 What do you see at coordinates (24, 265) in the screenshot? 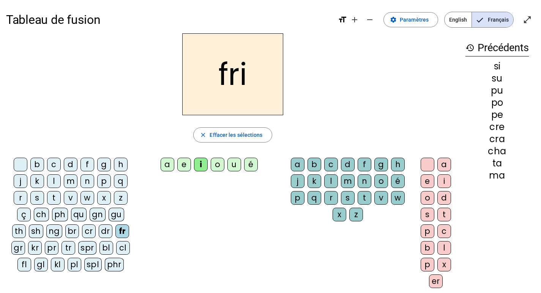
I see `div: fl` at bounding box center [24, 265].